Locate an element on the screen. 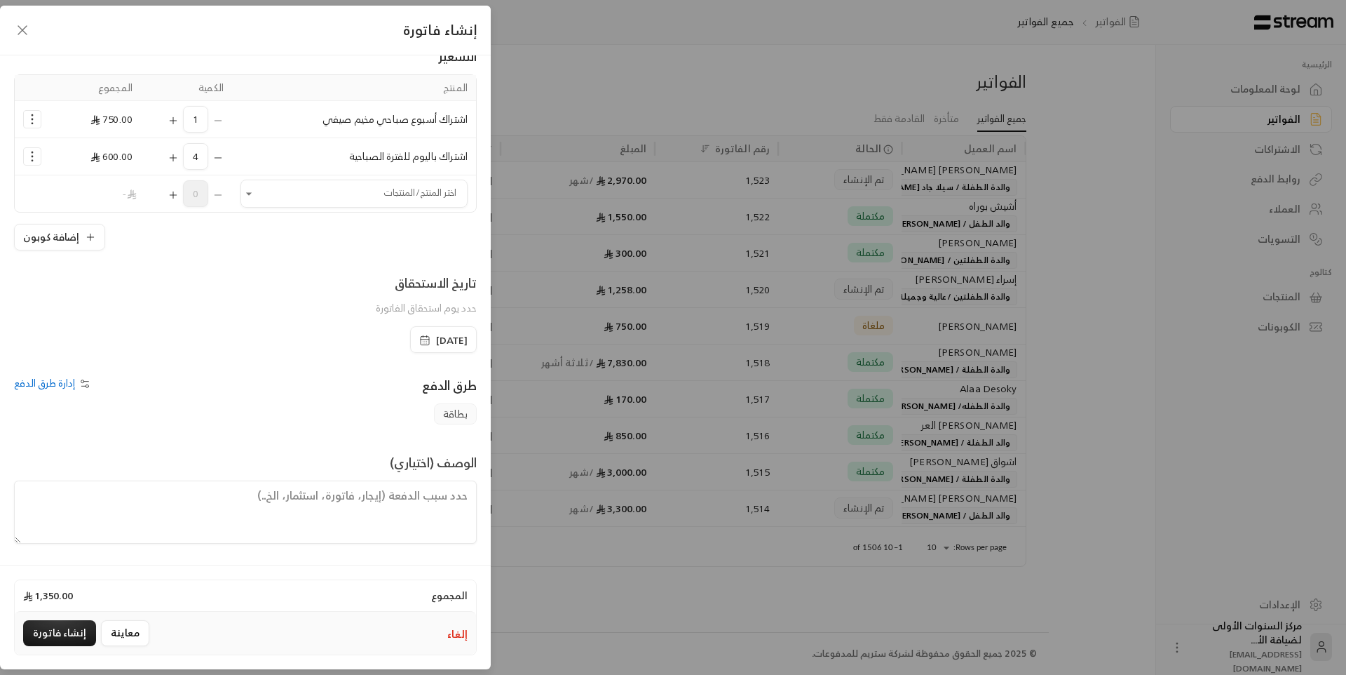 The width and height of the screenshot is (1346, 675). span: 600.00 is located at coordinates (111, 156).